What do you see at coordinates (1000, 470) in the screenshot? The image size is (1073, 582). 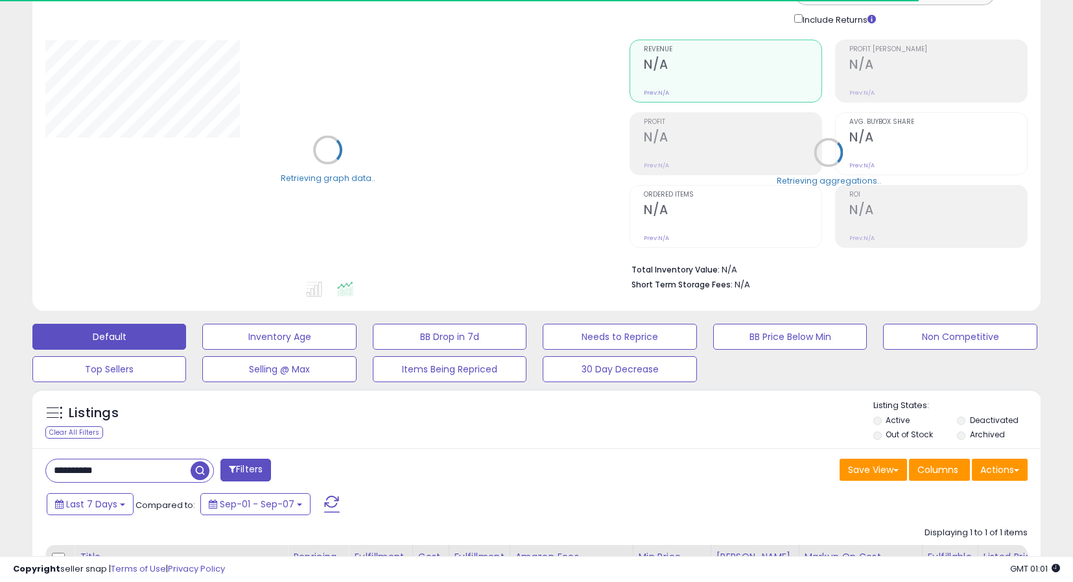 I see `button: Actions` at bounding box center [1000, 470].